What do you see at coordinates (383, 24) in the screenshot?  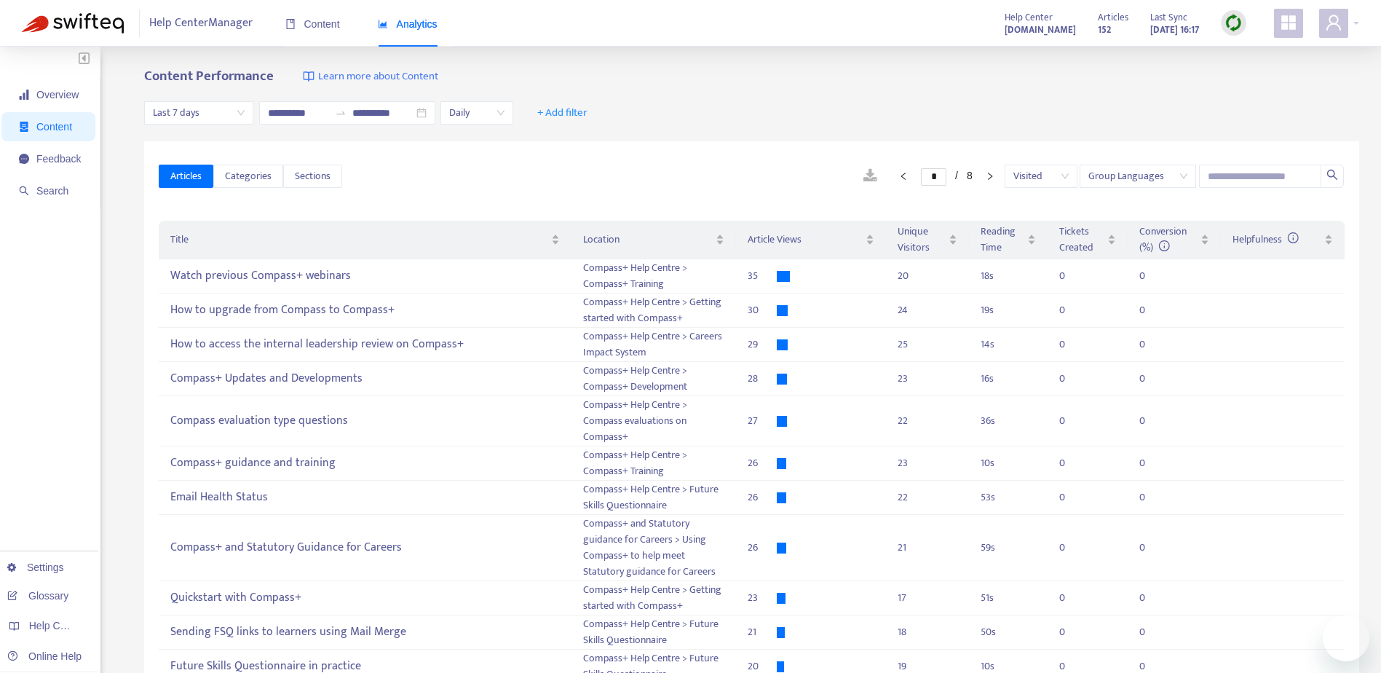 I see `span: area-chart` at bounding box center [383, 24].